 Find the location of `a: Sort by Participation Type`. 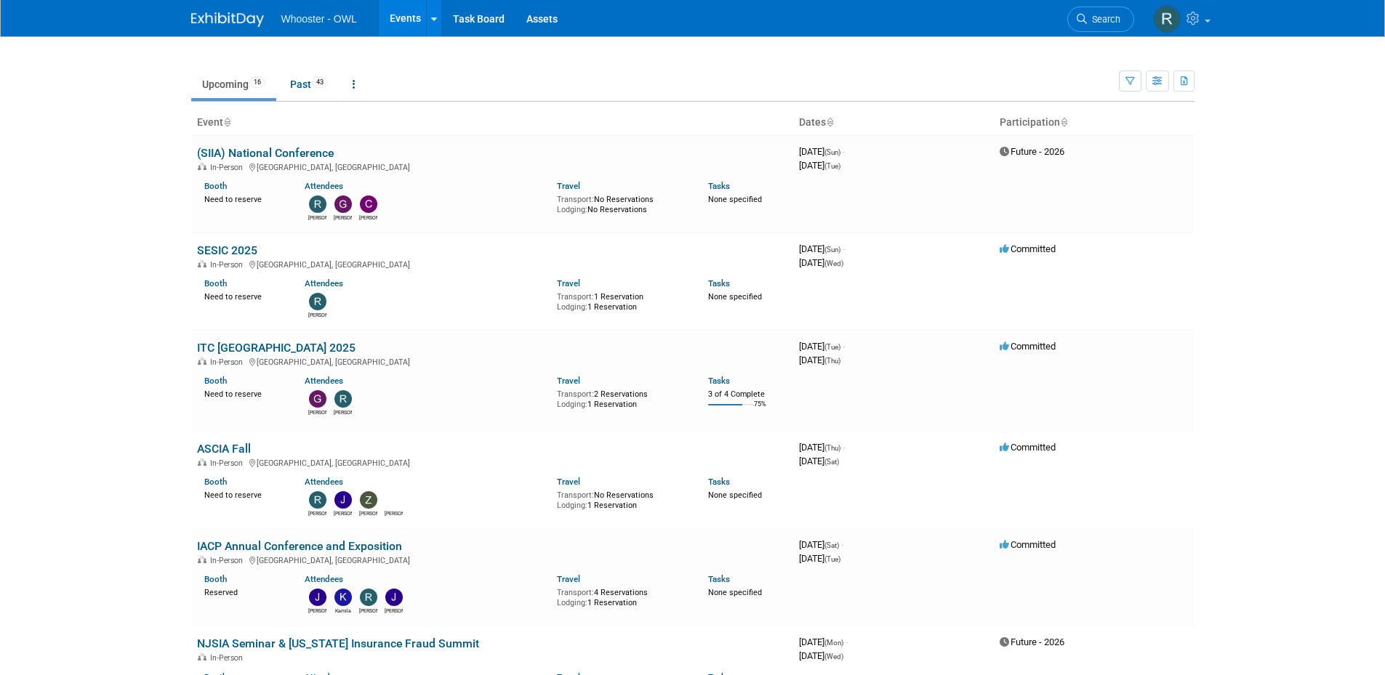

a: Sort by Participation Type is located at coordinates (1064, 122).